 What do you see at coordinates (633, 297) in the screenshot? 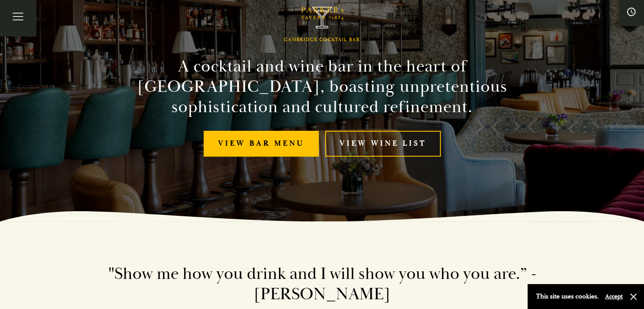
I see `button: Close and accept` at bounding box center [633, 297].